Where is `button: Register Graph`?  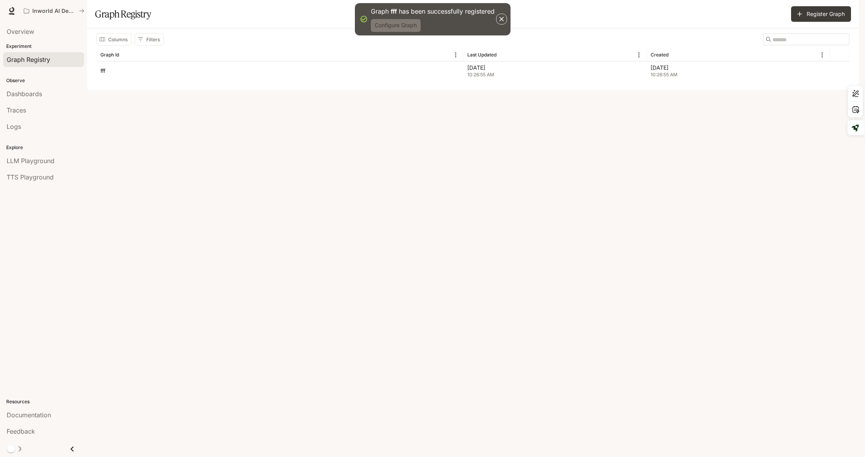 button: Register Graph is located at coordinates (821, 14).